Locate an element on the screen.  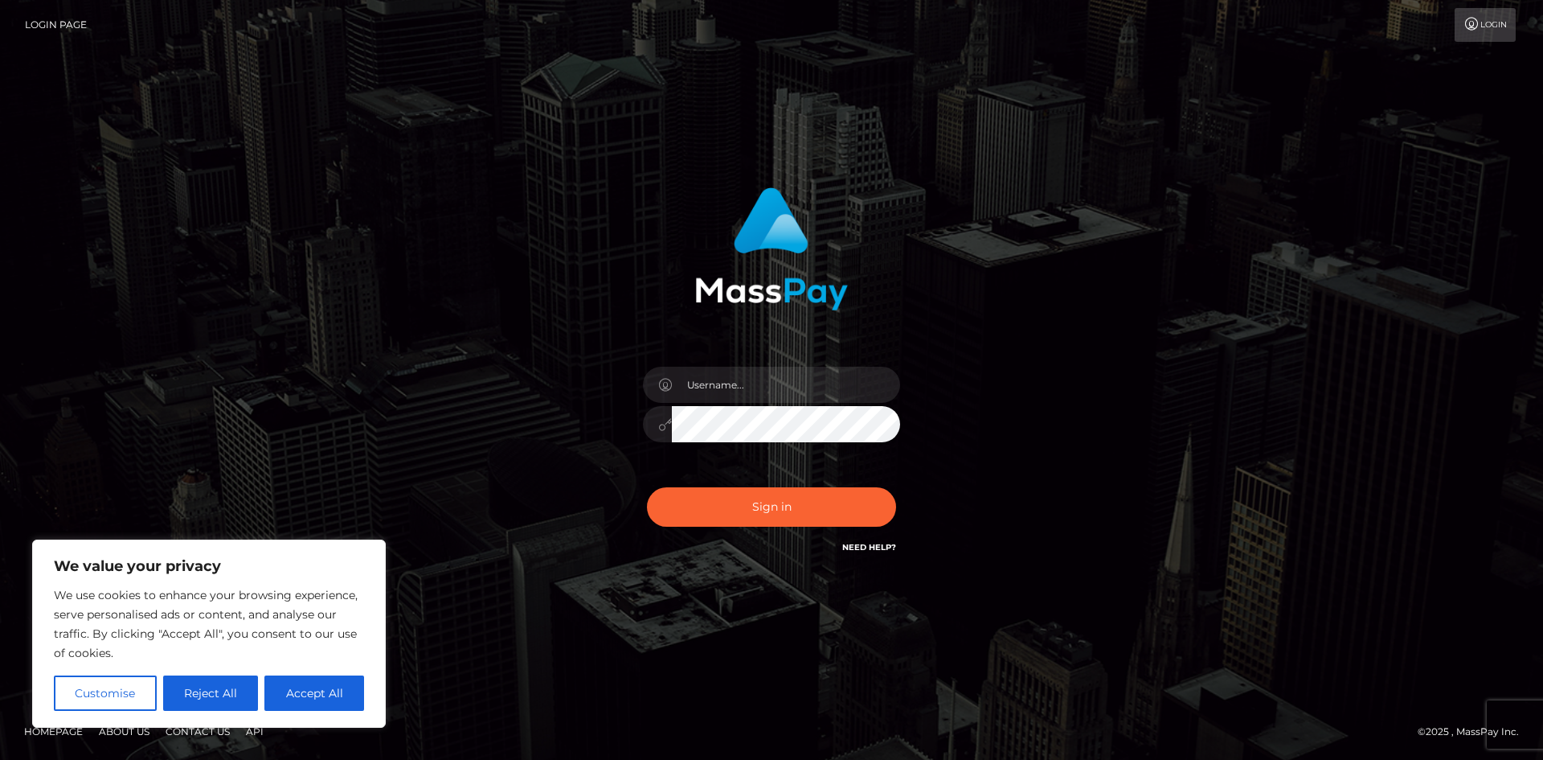
p: We use cookies to enhance your browsing experience, serve personalised ads or content, and analys... is located at coordinates (209, 624).